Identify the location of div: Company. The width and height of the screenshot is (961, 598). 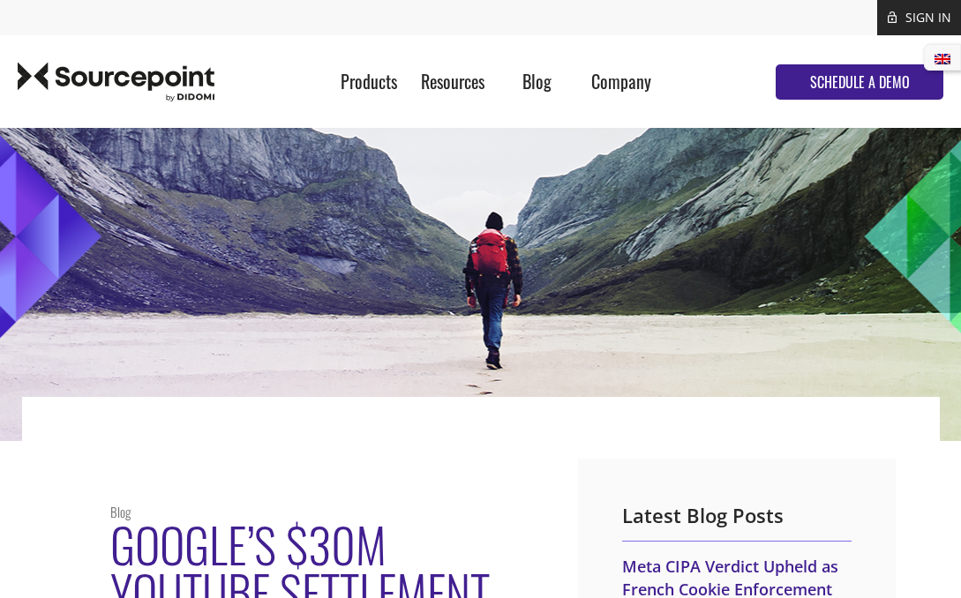
(620, 81).